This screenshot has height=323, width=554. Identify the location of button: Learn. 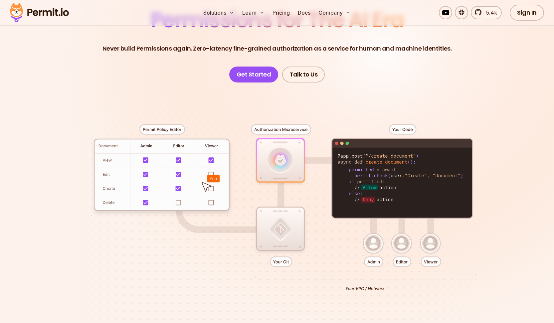
(253, 13).